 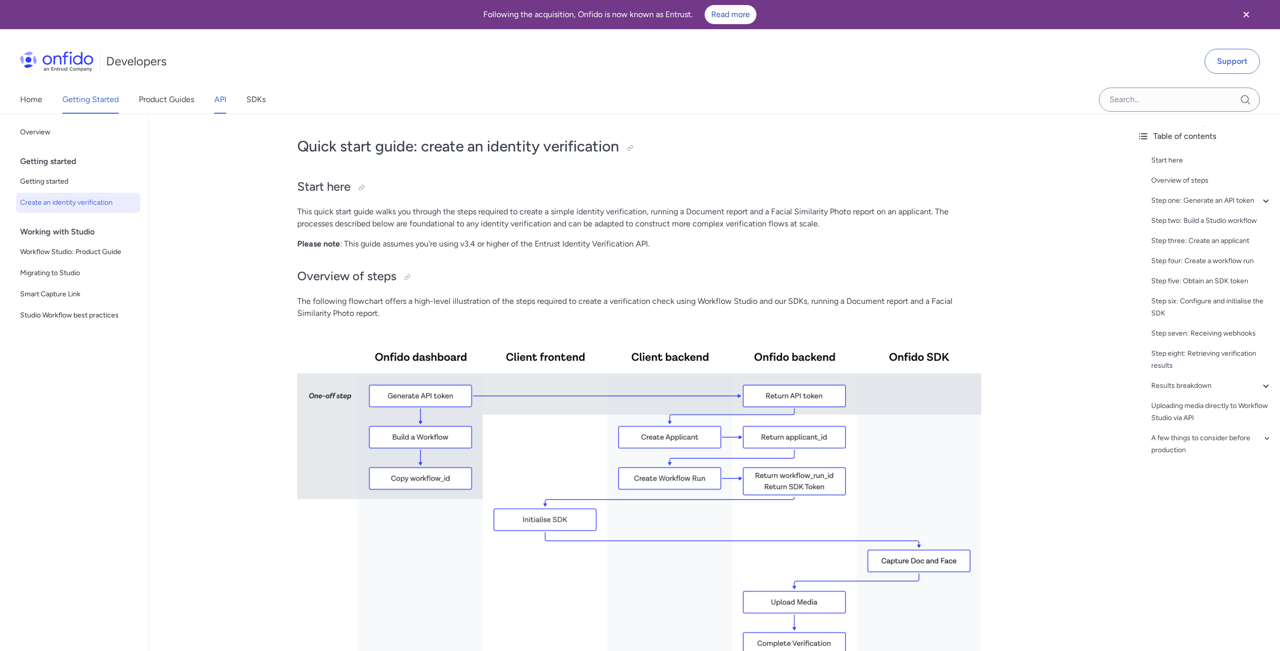 I want to click on a: Uploading media directly to Workflow Studio via API, so click(x=1211, y=412).